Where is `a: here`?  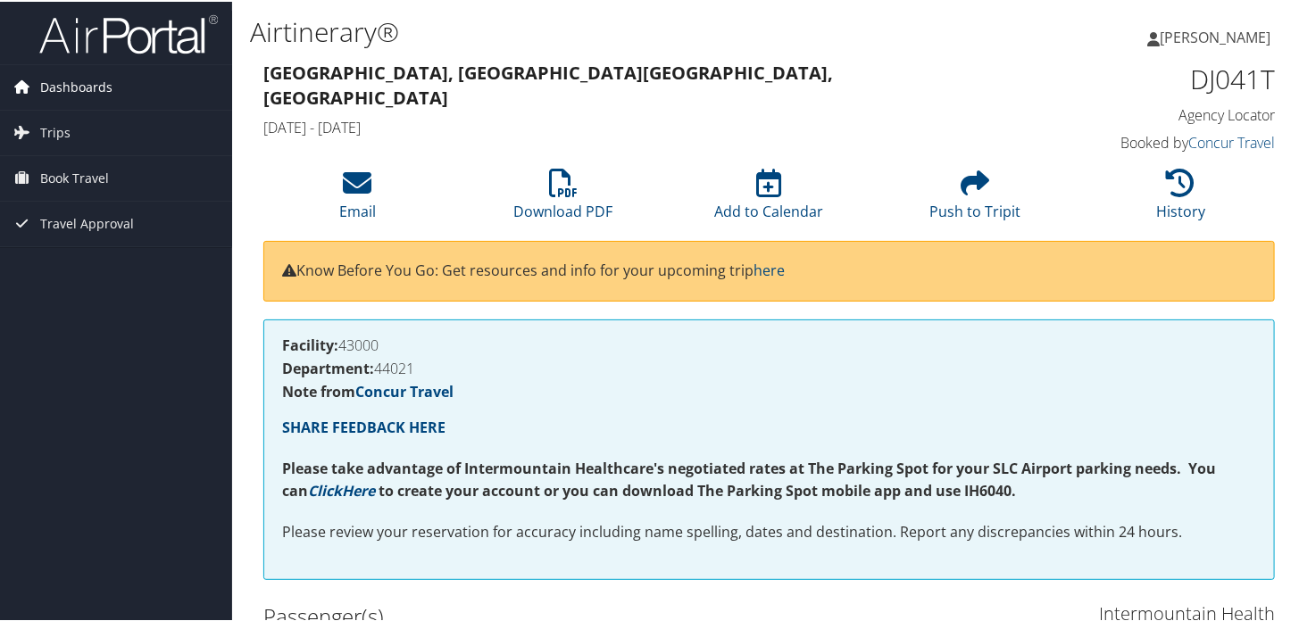 a: here is located at coordinates (768, 269).